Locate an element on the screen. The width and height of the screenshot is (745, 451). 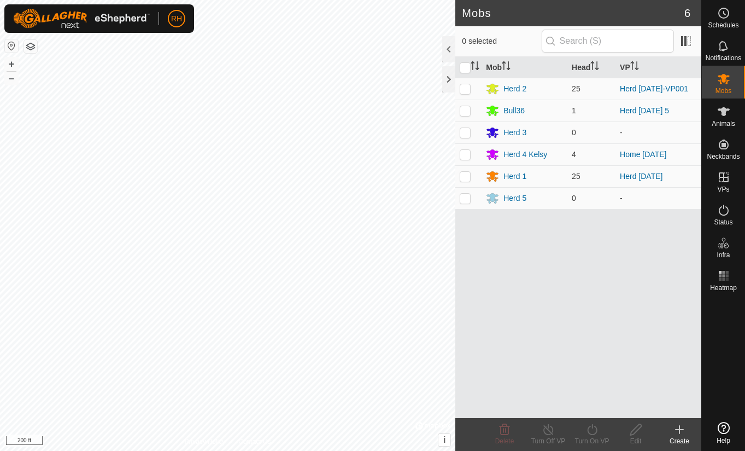
span: Schedules is located at coordinates (723, 25).